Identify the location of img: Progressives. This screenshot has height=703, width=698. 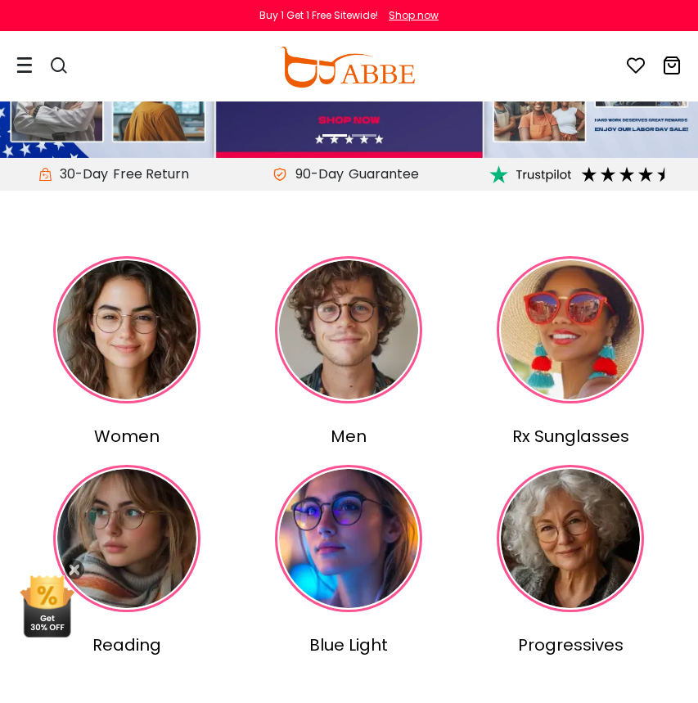
(570, 538).